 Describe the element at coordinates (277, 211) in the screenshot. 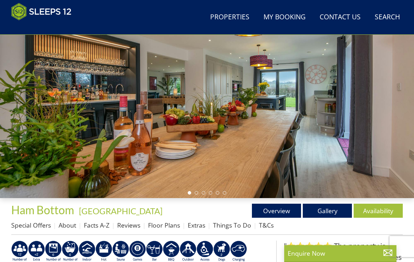

I see `a: Overview` at that location.